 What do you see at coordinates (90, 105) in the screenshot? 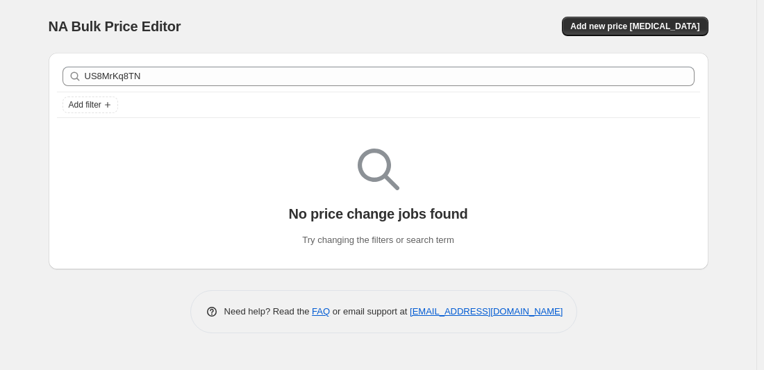
I see `button: Add filter` at bounding box center [90, 105].